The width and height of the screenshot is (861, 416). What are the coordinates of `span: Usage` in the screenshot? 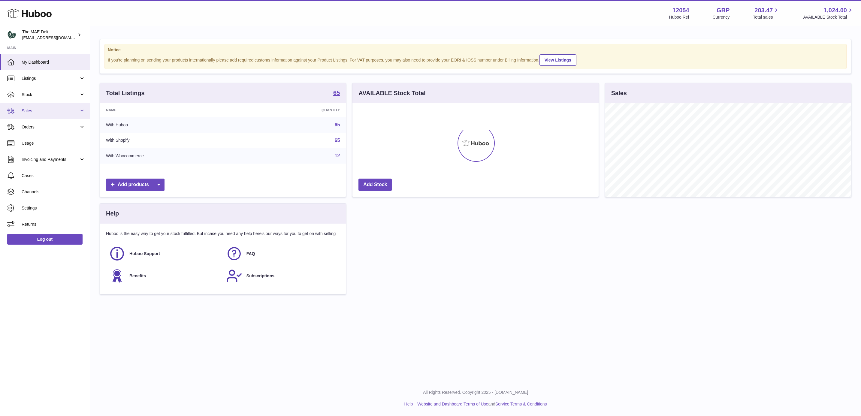 It's located at (53, 143).